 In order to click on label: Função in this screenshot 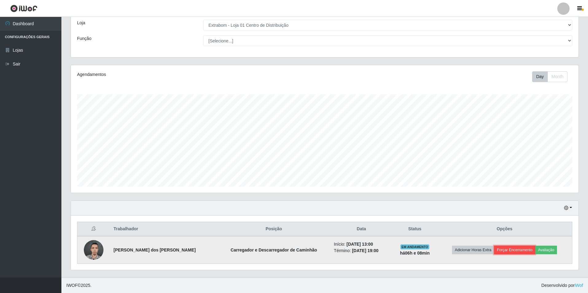, I will do `click(84, 38)`.